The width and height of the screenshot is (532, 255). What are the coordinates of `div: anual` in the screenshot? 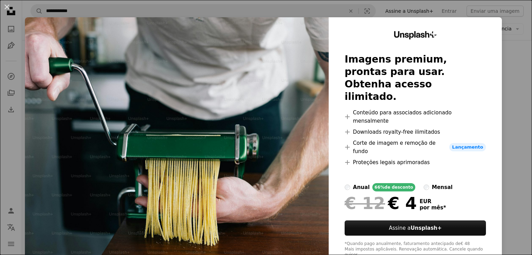 It's located at (361, 188).